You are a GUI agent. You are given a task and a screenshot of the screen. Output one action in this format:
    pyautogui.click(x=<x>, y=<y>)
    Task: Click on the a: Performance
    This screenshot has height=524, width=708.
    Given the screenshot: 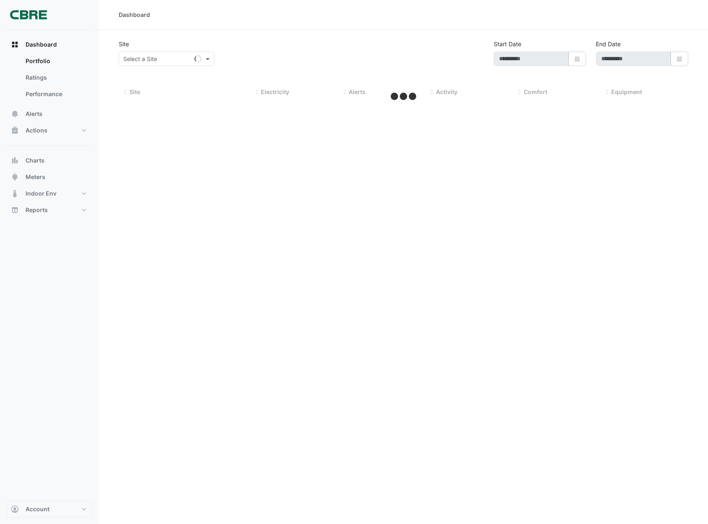 What is the action you would take?
    pyautogui.click(x=56, y=94)
    